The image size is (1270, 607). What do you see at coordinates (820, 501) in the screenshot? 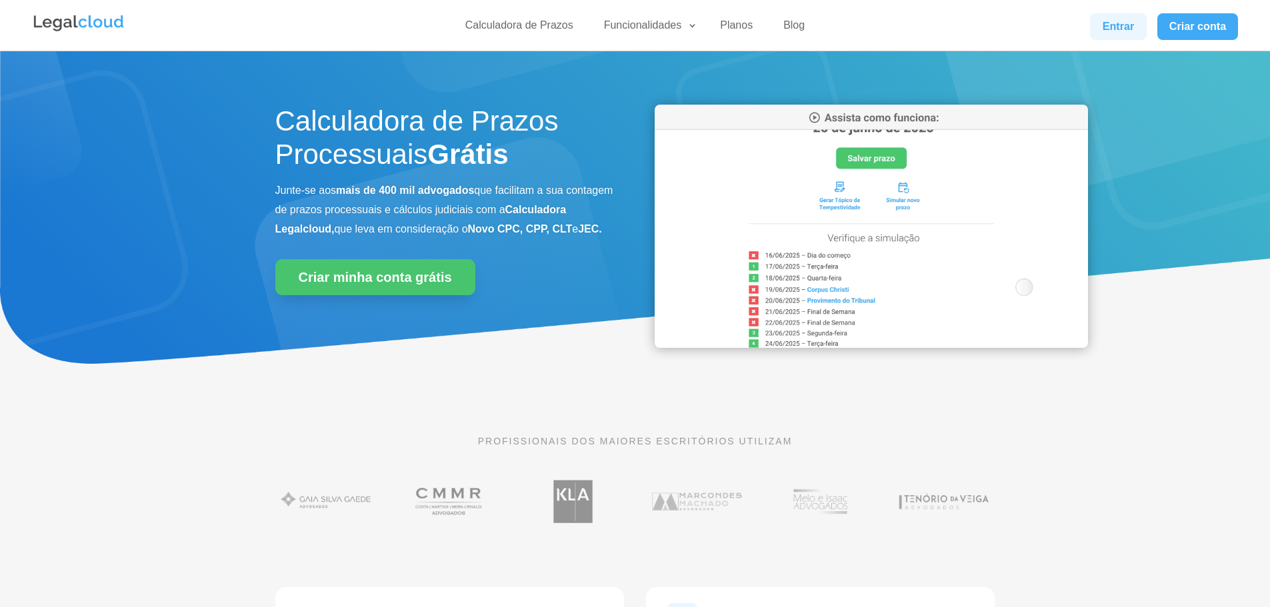
I see `img: Profissionais do escritório Melo e Isaac Advogados utilizam a Legalcloud` at bounding box center [820, 501].